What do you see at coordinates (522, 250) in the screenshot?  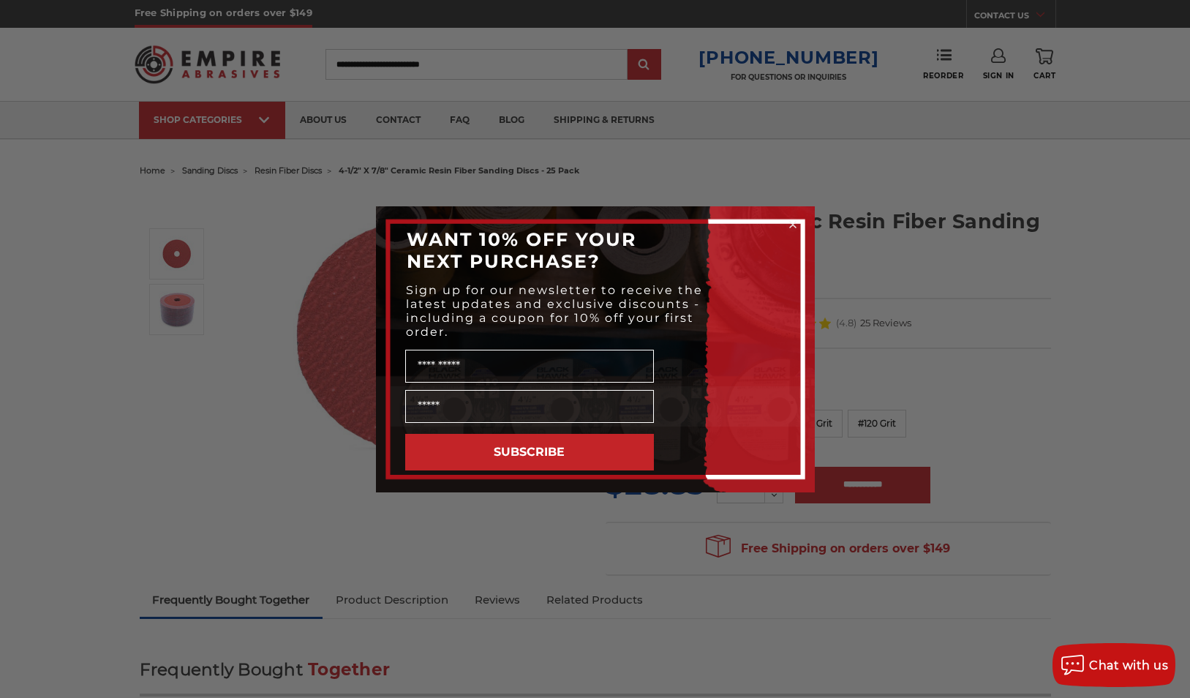 I see `span: WANT 10% OFF YOUR NEXT PURCHASE?` at bounding box center [522, 250].